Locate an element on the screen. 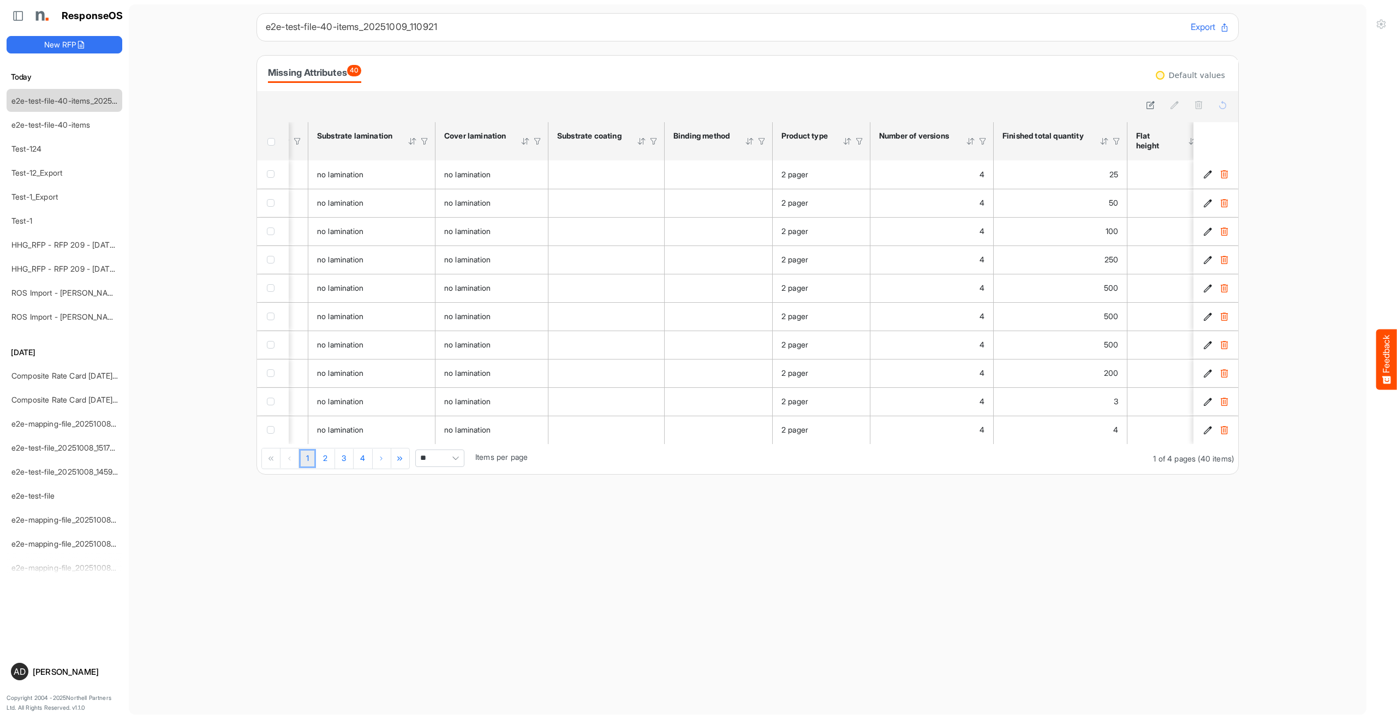 This screenshot has height=719, width=1397. div: Product type is located at coordinates (805, 136).